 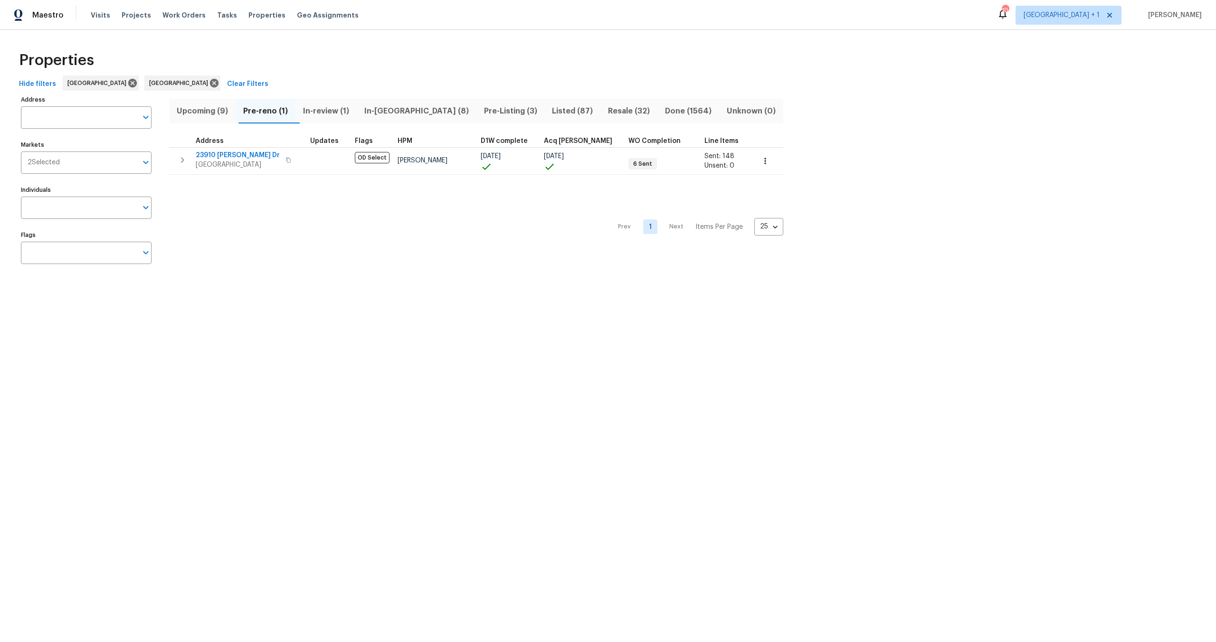 What do you see at coordinates (719, 227) in the screenshot?
I see `p: Items Per Page` at bounding box center [719, 227].